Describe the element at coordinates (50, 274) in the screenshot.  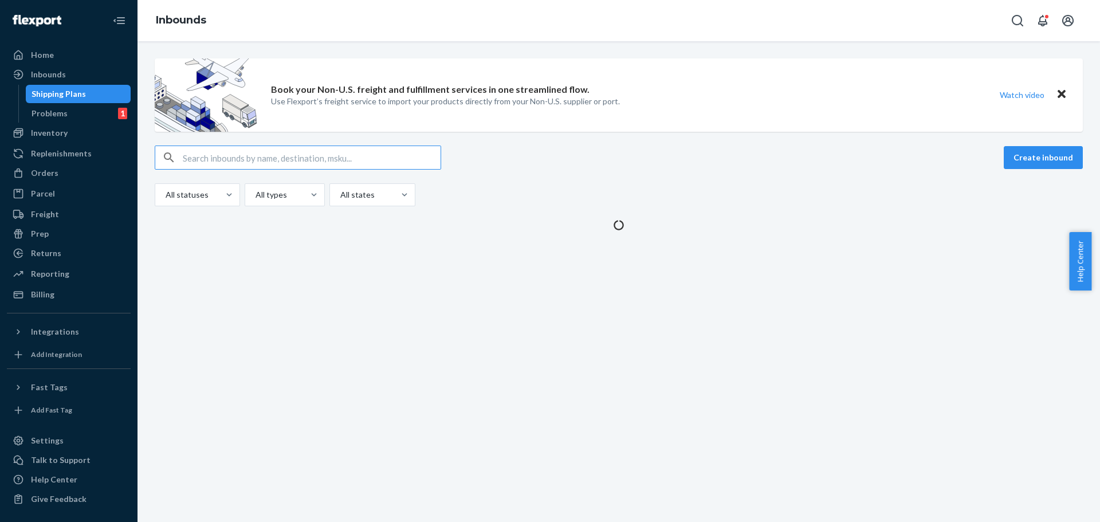
I see `div: Reporting` at that location.